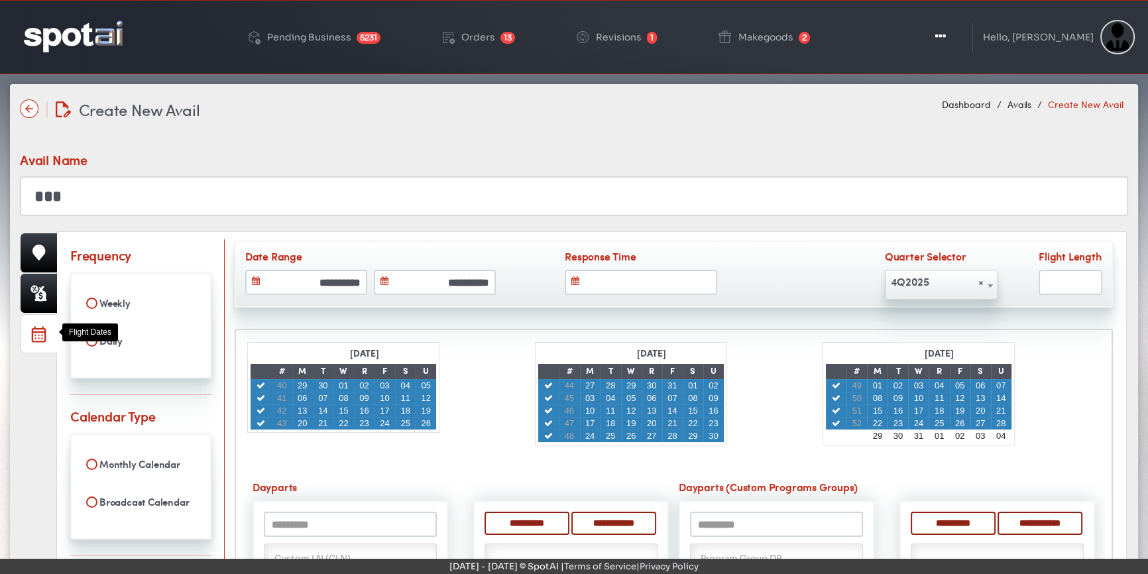 The width and height of the screenshot is (1148, 574). Describe the element at coordinates (254, 37) in the screenshot. I see `img: deployed-code-history.png` at that location.